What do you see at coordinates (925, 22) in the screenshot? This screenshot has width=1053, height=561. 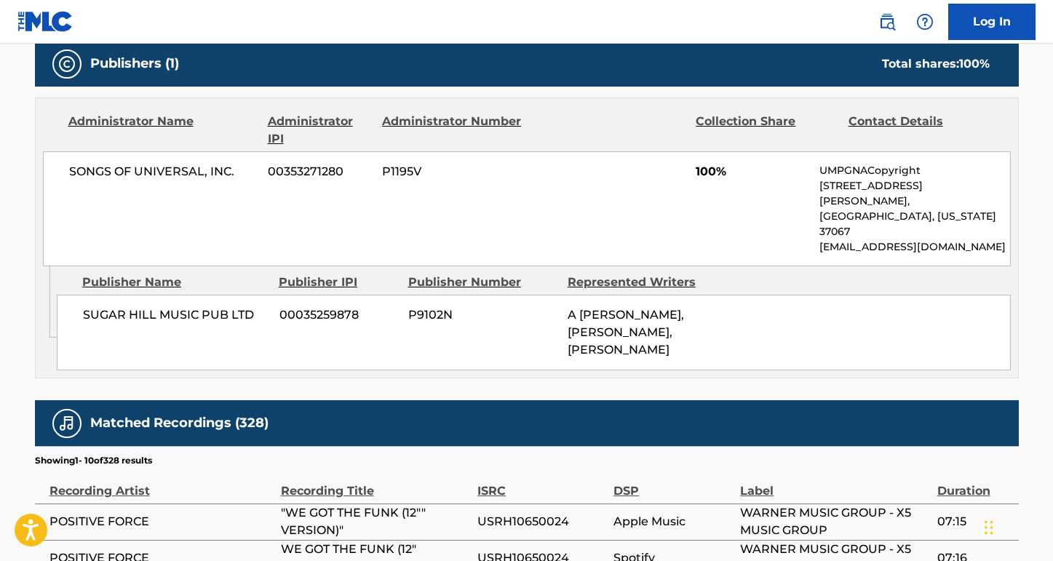 I see `img: help` at bounding box center [925, 22].